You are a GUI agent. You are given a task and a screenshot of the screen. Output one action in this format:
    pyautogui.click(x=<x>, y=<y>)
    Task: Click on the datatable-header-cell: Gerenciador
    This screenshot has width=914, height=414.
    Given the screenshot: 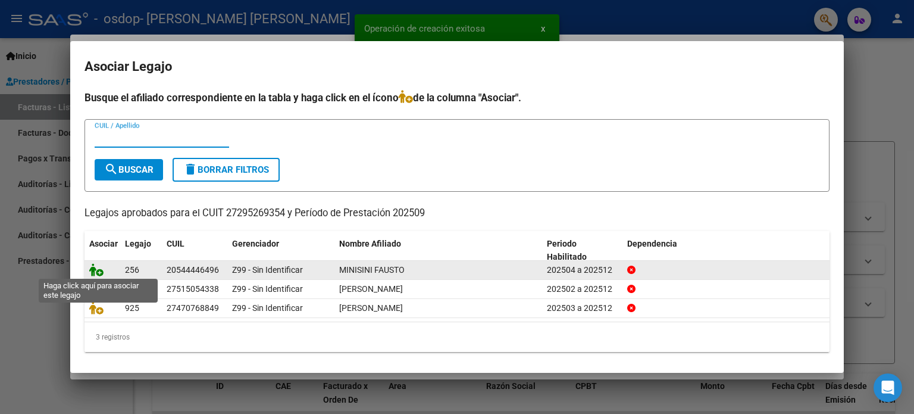 What is the action you would take?
    pyautogui.click(x=281, y=251)
    